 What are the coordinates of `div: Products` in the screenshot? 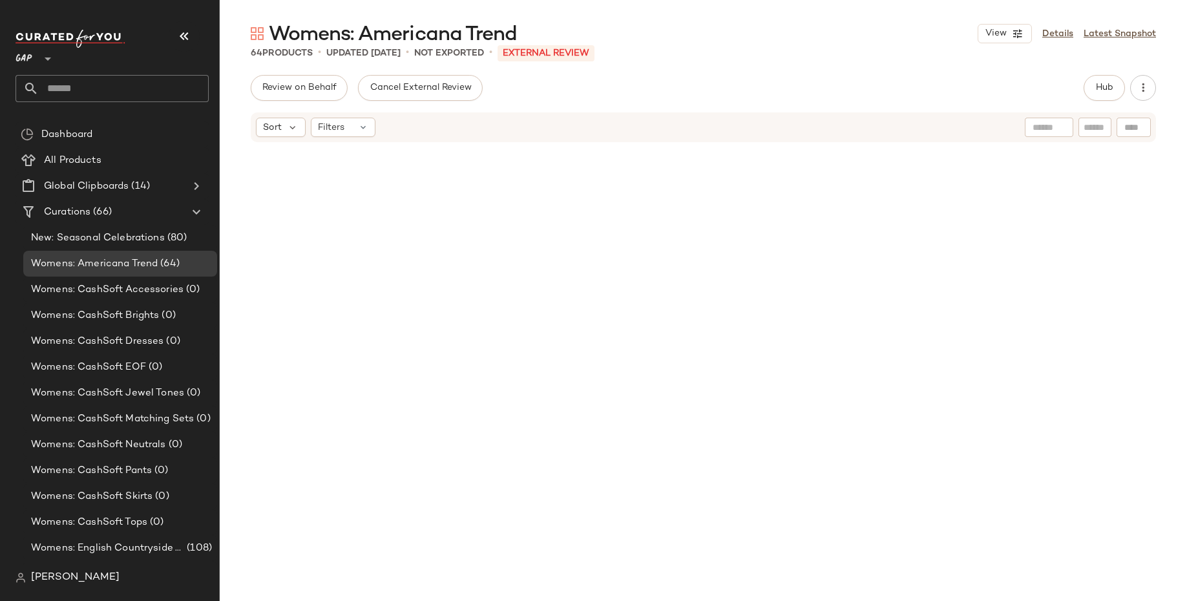 It's located at (282, 53).